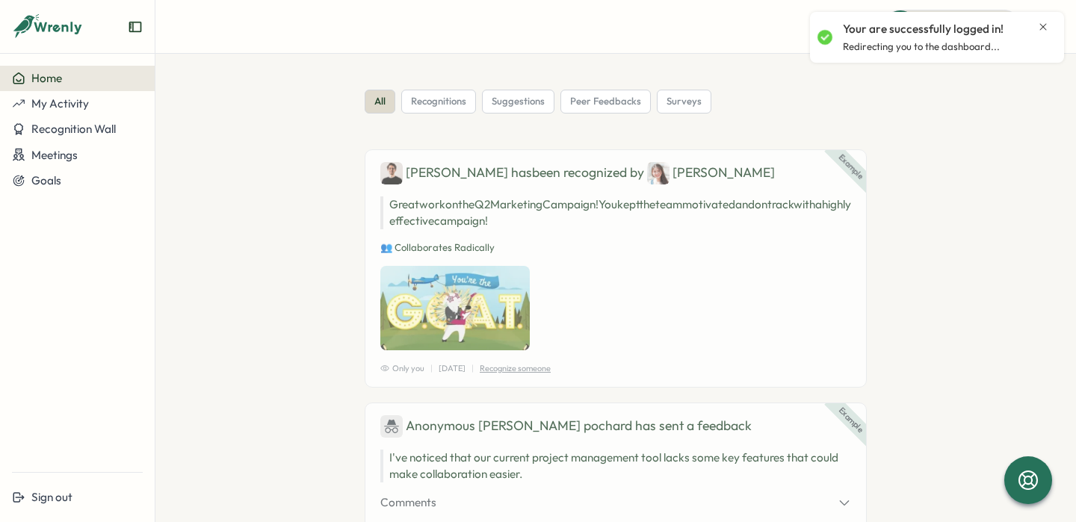 Image resolution: width=1076 pixels, height=522 pixels. I want to click on img: Ben, so click(391, 173).